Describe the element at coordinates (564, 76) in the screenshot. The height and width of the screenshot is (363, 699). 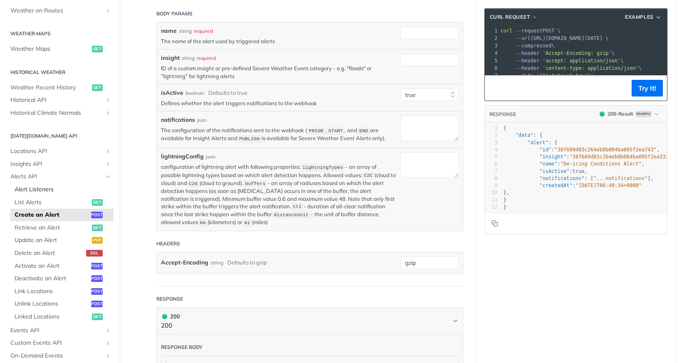
I see `span: '{"isActive":true}'` at that location.